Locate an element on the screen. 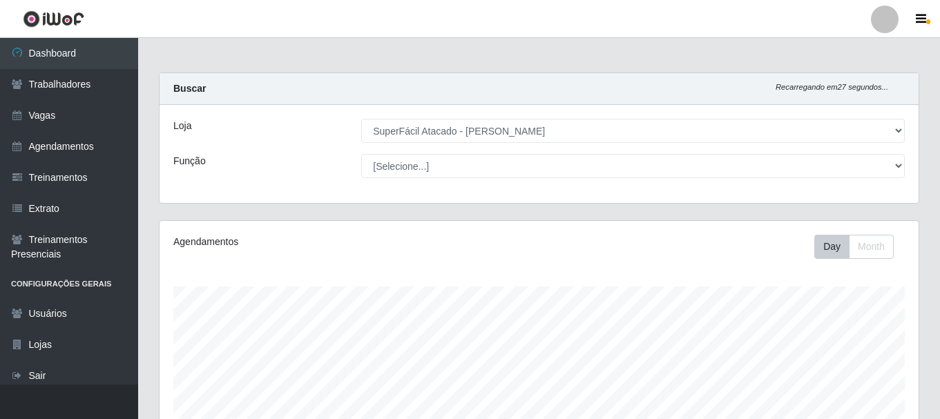 The height and width of the screenshot is (419, 940). button: Day is located at coordinates (832, 247).